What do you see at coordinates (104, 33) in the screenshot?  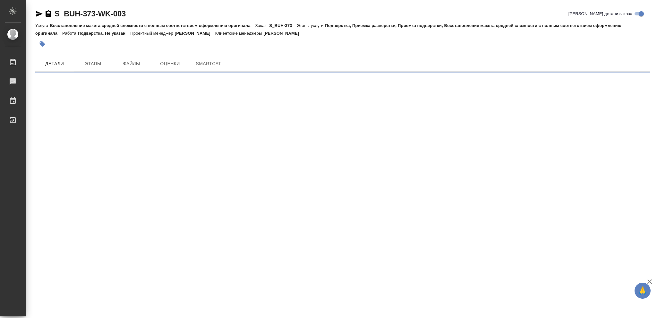 I see `p: Подверстка, Не указан` at bounding box center [104, 33].